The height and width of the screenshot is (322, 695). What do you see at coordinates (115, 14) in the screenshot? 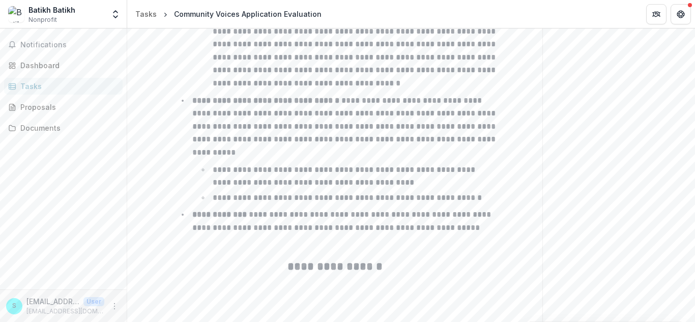
I see `button: Open entity switcher` at bounding box center [115, 14].